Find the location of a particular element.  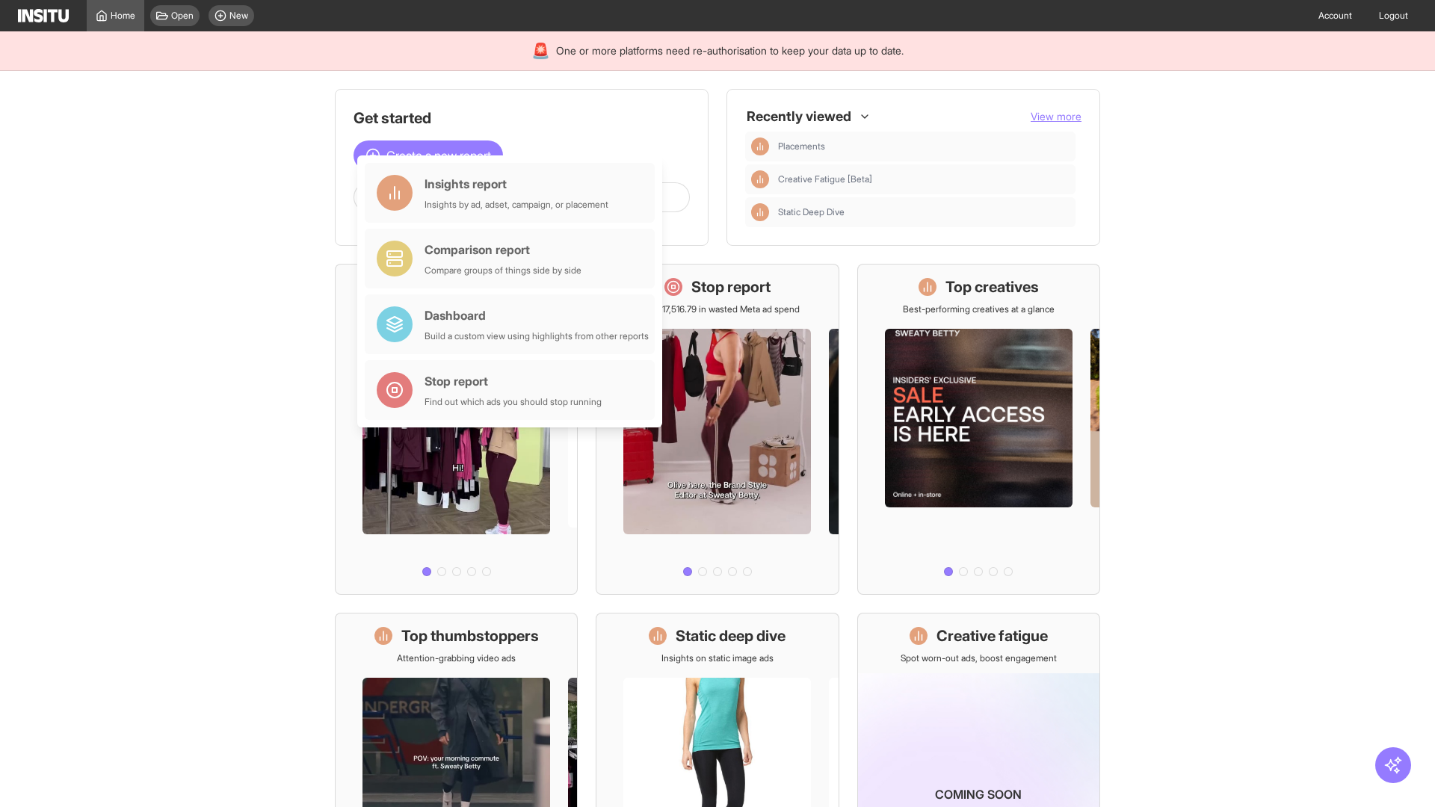

span: View more is located at coordinates (1056, 116).